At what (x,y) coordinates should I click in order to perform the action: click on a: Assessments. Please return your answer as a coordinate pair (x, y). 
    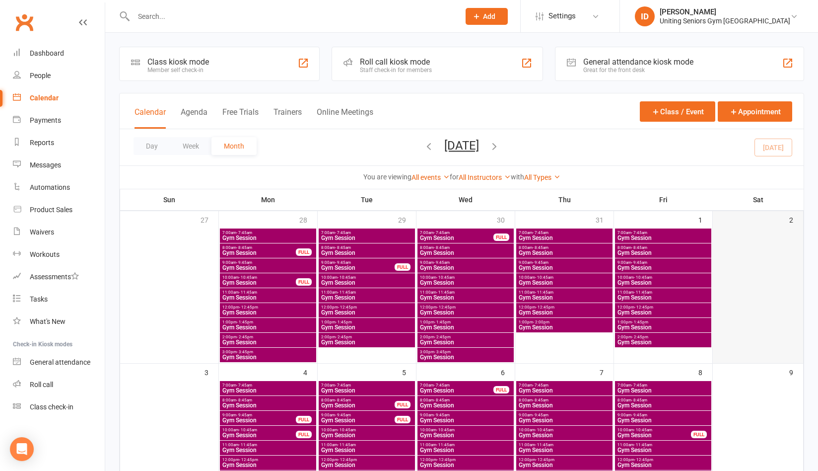
    Looking at the image, I should click on (59, 277).